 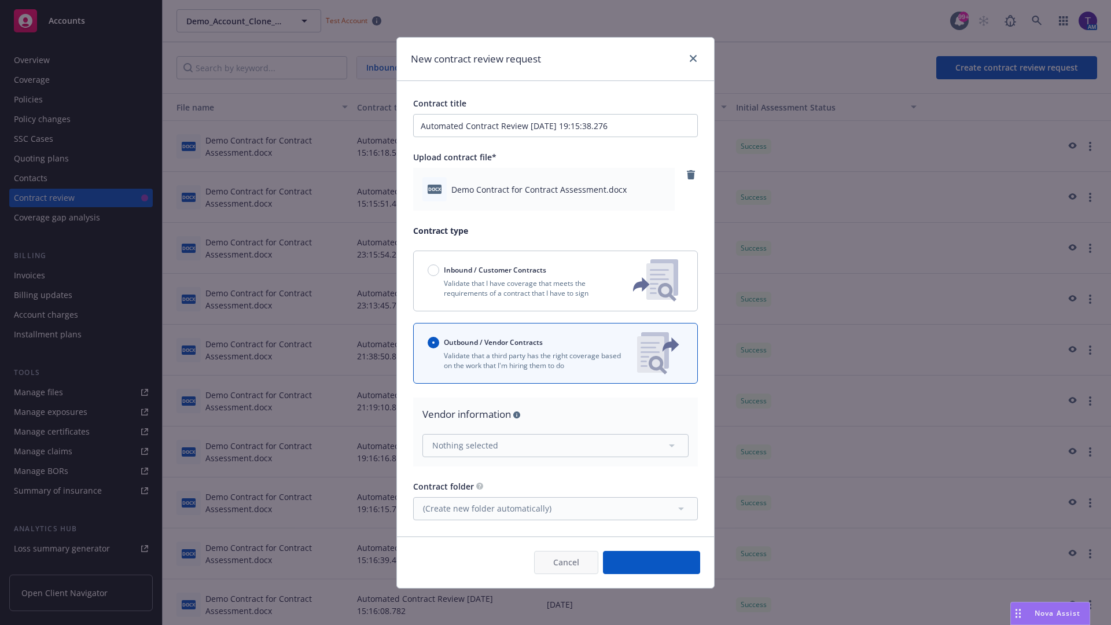 What do you see at coordinates (555, 230) in the screenshot?
I see `p: Contract type` at bounding box center [555, 230].